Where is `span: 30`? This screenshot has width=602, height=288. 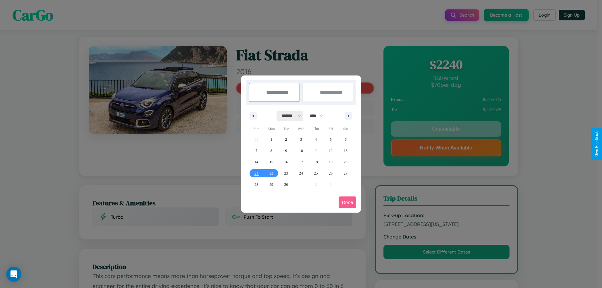 span: 30 is located at coordinates (286, 185).